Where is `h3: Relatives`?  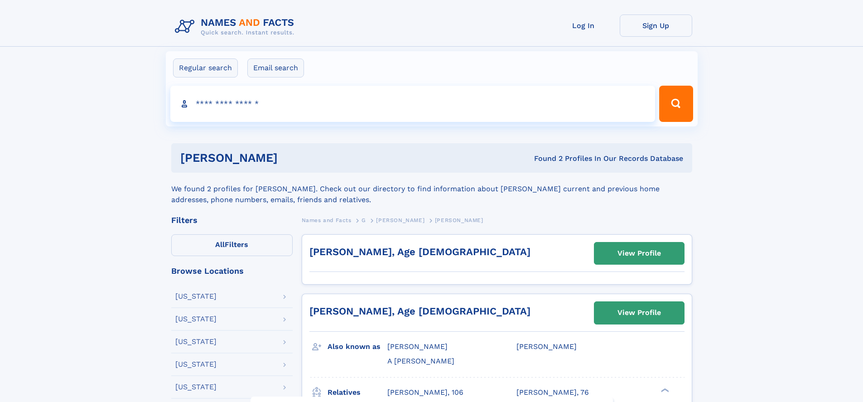
h3: Relatives is located at coordinates (357, 392).